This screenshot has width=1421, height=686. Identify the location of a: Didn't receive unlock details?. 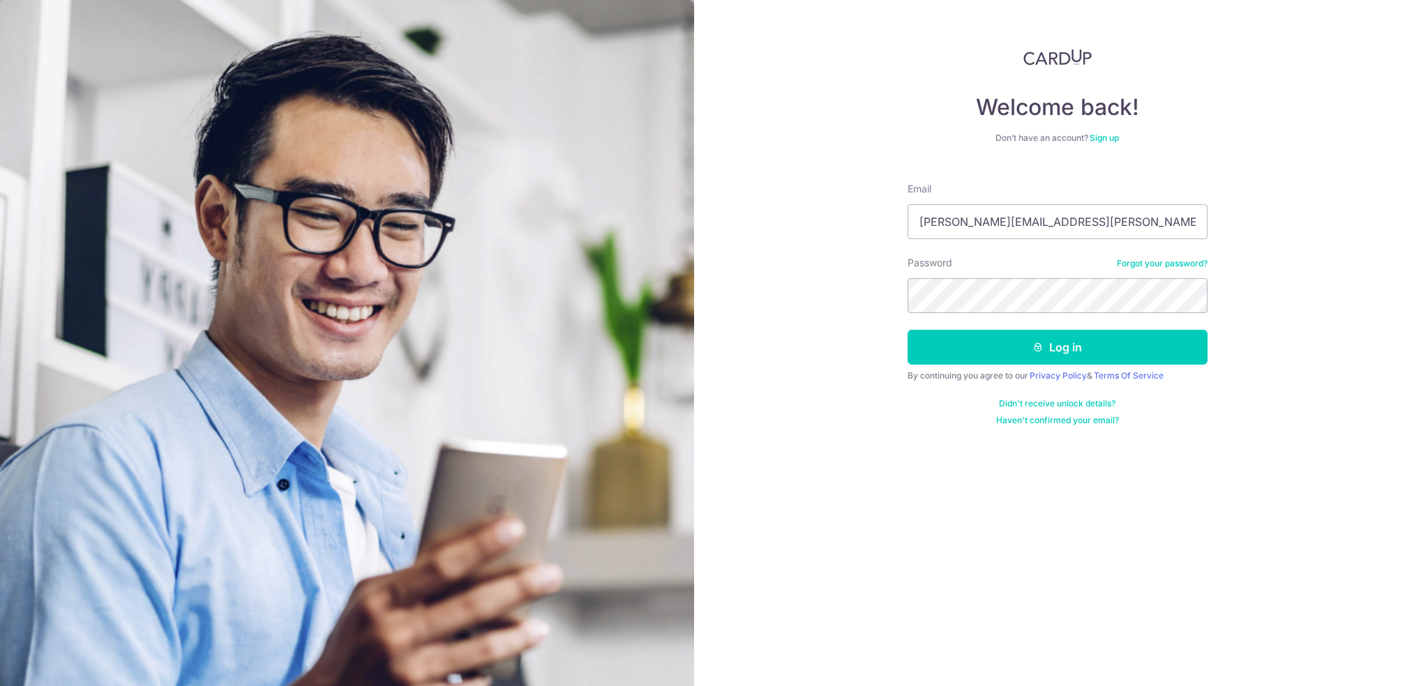
(1057, 404).